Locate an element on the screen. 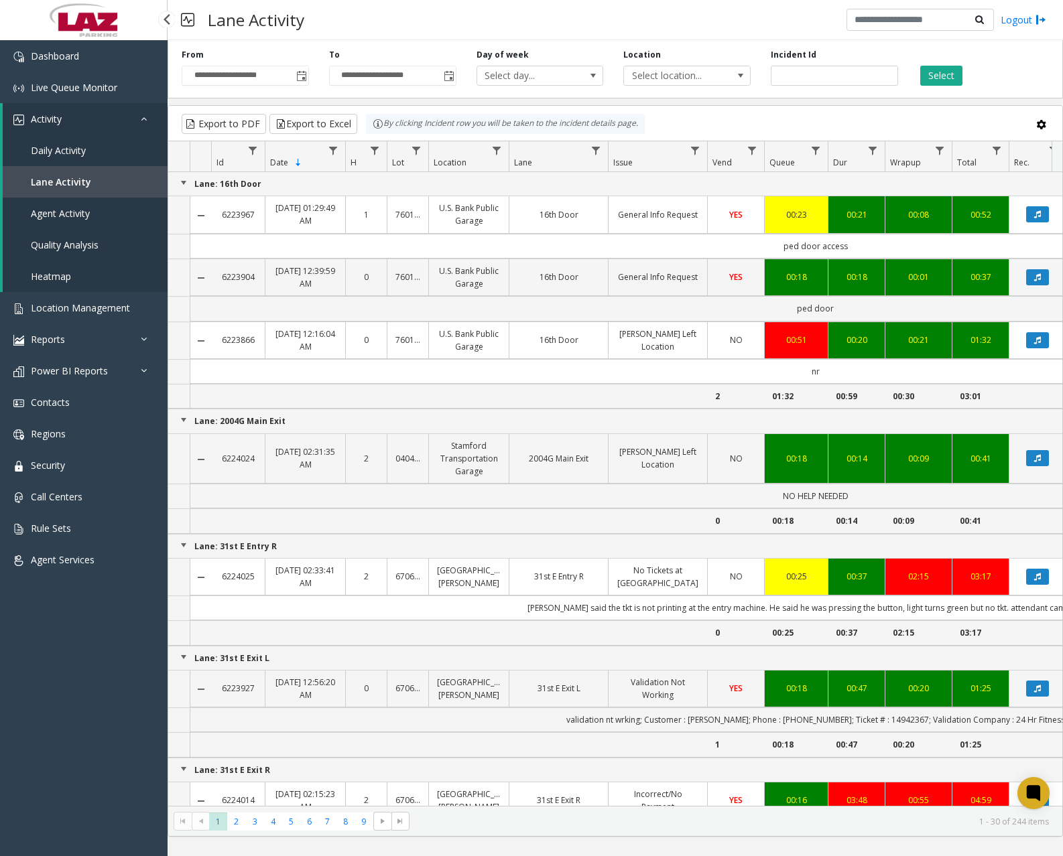  a: 31st E Entry R is located at coordinates (558, 576).